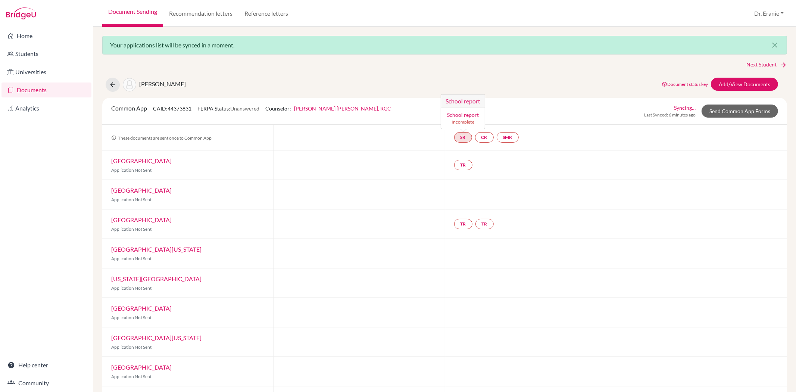  I want to click on a: School report, so click(463, 115).